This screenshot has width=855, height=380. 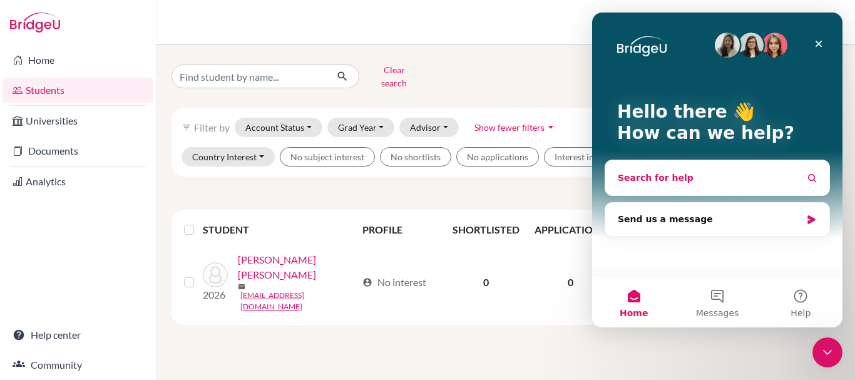 I want to click on button: Show fewer filtersarrow_drop_down, so click(x=516, y=127).